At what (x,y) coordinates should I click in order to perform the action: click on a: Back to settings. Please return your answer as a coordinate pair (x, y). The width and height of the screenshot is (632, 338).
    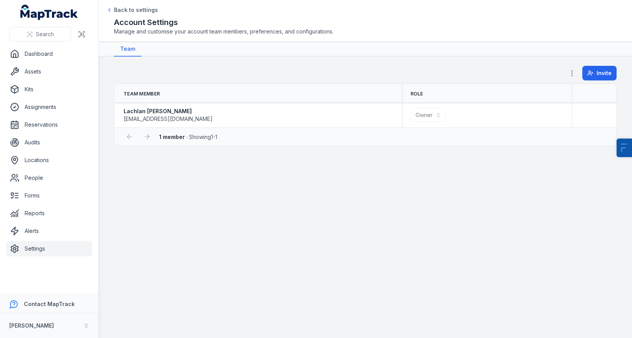
    Looking at the image, I should click on (132, 10).